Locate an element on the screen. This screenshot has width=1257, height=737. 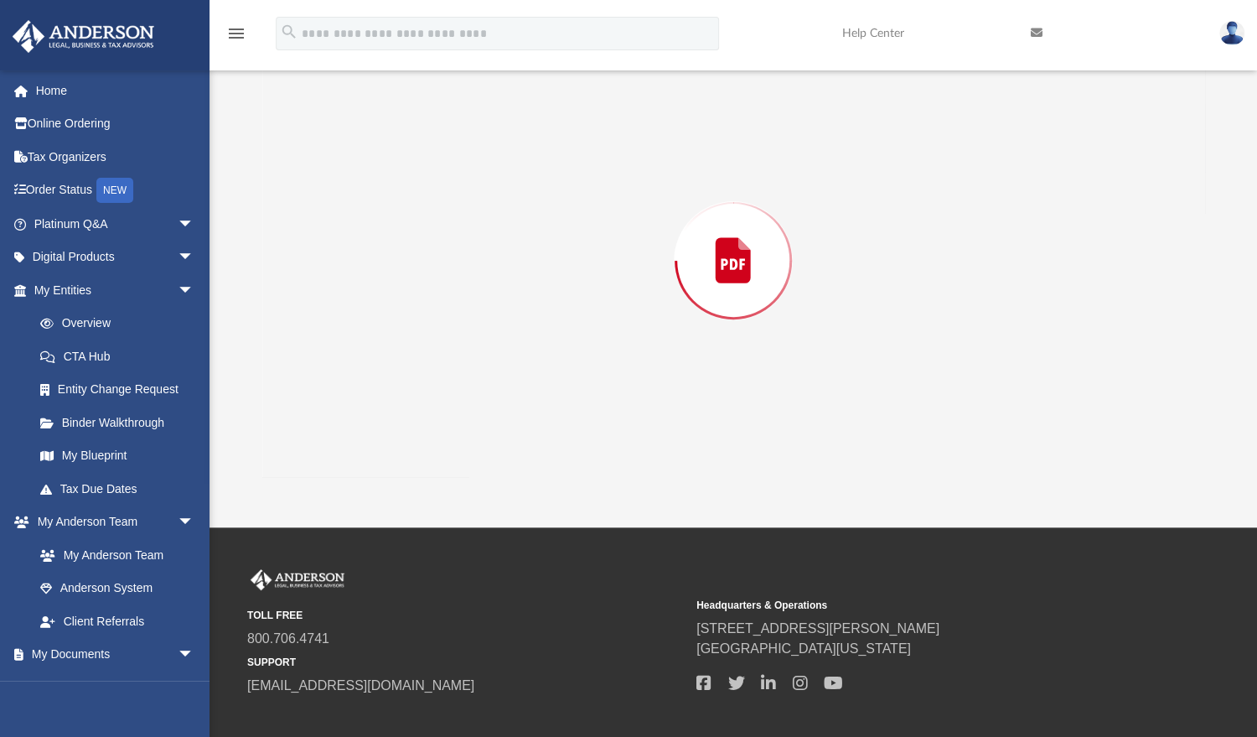
a: Tax Organizers is located at coordinates (116, 157).